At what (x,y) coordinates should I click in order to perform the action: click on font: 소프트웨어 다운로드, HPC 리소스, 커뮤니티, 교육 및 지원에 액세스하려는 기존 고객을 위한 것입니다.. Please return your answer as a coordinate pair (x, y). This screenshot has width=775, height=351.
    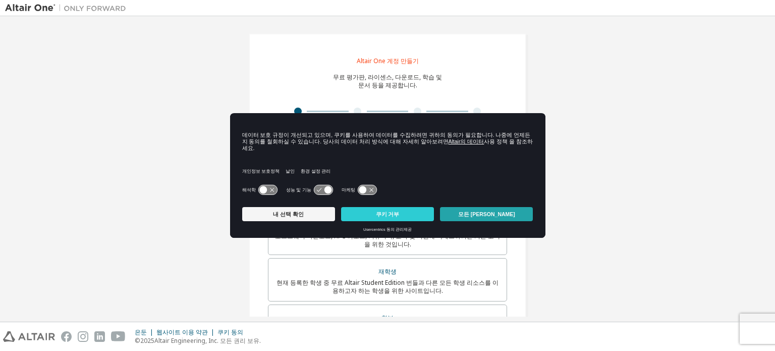
    Looking at the image, I should click on (388, 240).